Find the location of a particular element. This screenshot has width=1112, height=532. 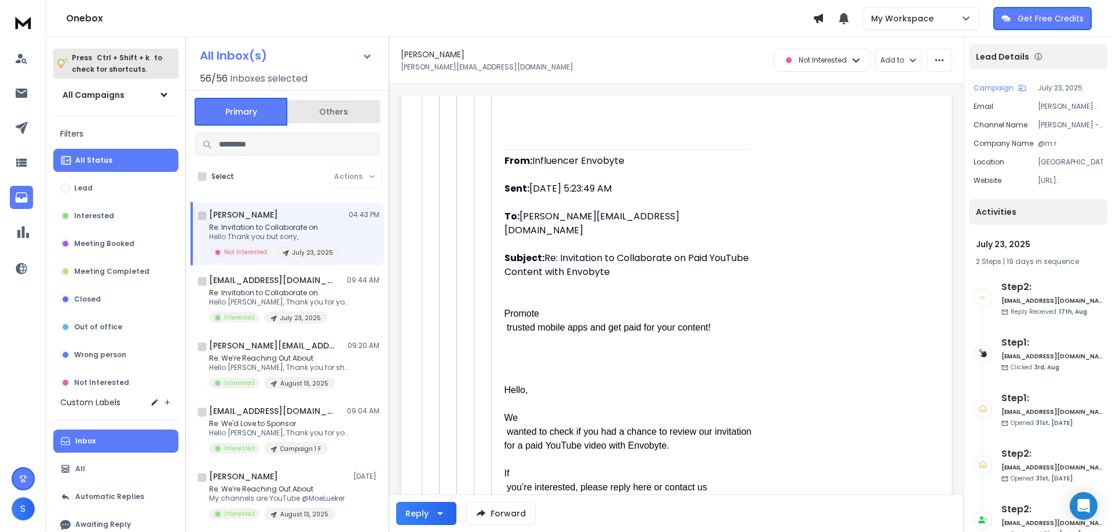

p: Campaign is located at coordinates (993, 88).